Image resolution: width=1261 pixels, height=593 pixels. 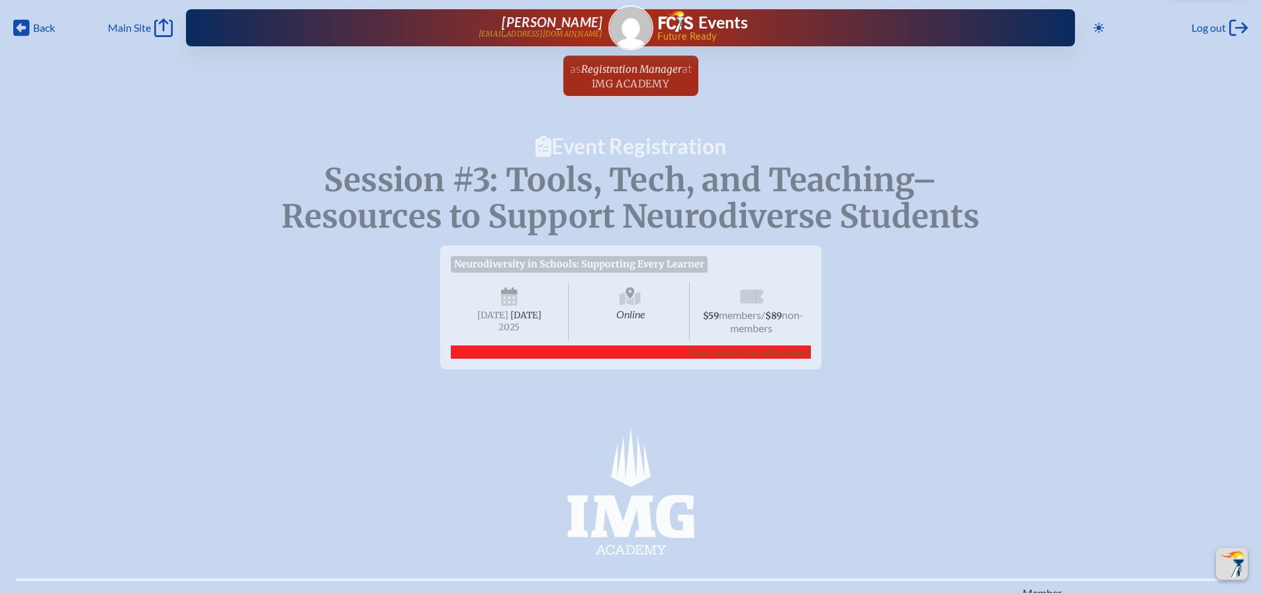 I want to click on img: IMG Academy, so click(x=631, y=491).